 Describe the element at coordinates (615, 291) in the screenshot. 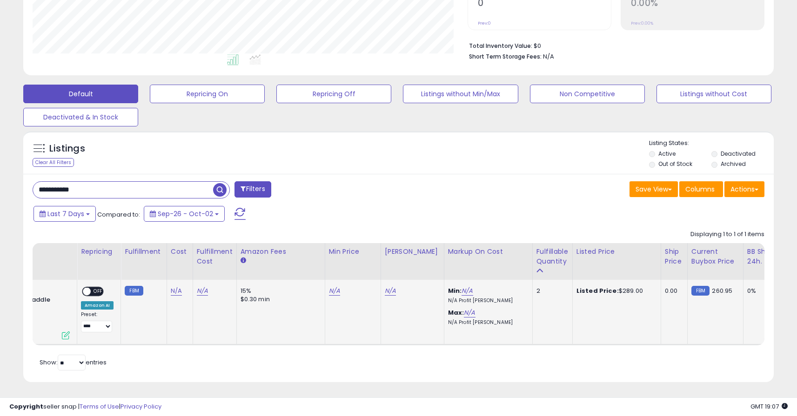

I see `div: $289.00` at that location.